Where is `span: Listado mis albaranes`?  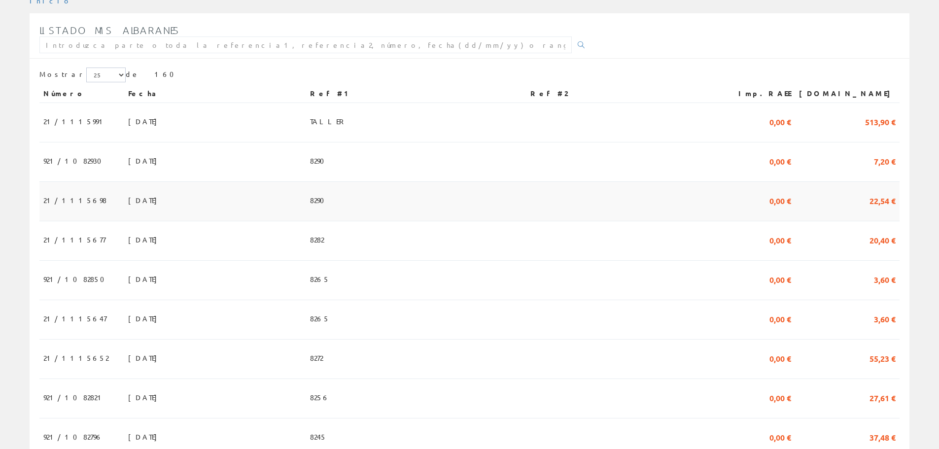
span: Listado mis albaranes is located at coordinates (109, 30).